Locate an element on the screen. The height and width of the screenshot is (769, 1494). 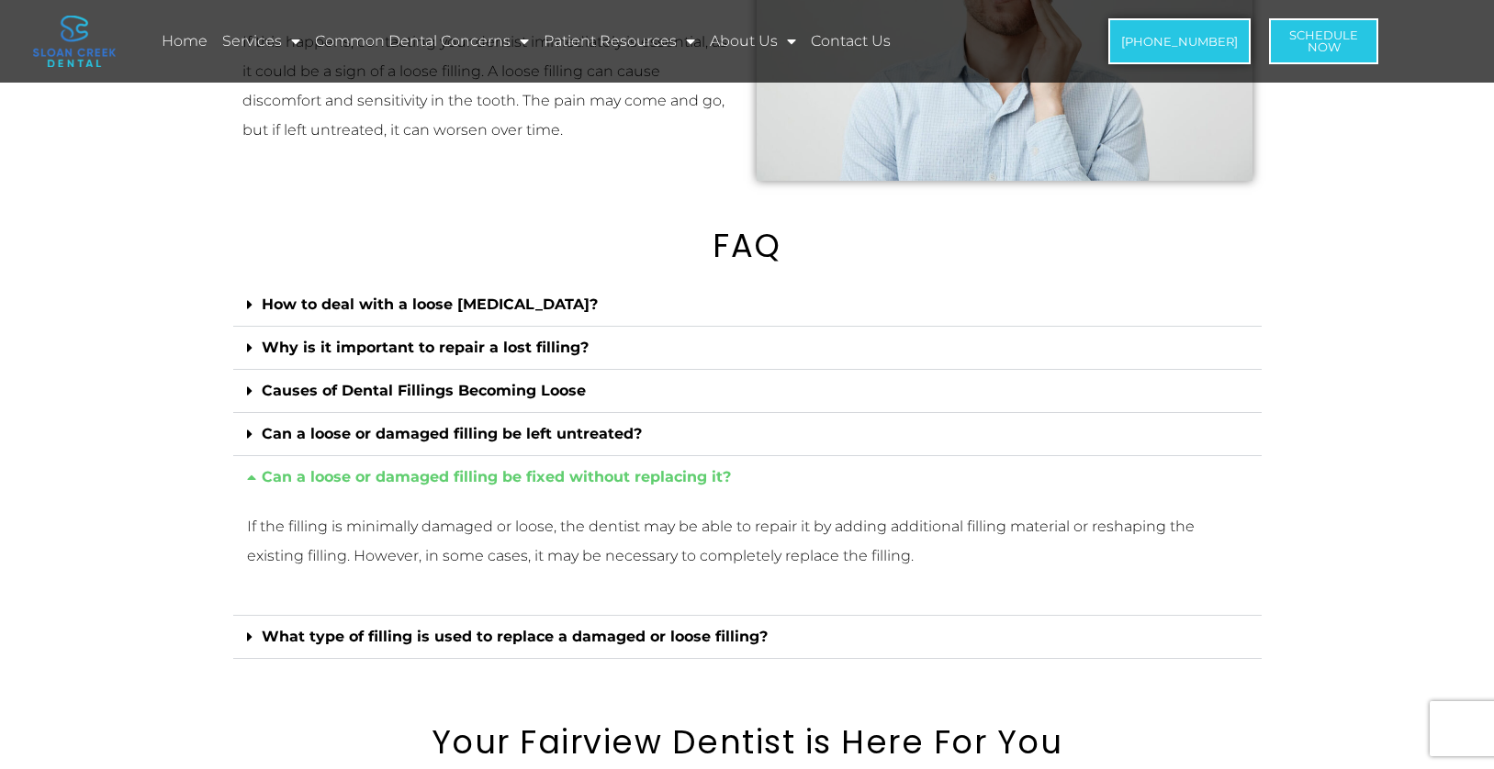
p: If the filling is minimally damaged or loose, the dentist may be able to repair it by adding addi... is located at coordinates (747, 542).